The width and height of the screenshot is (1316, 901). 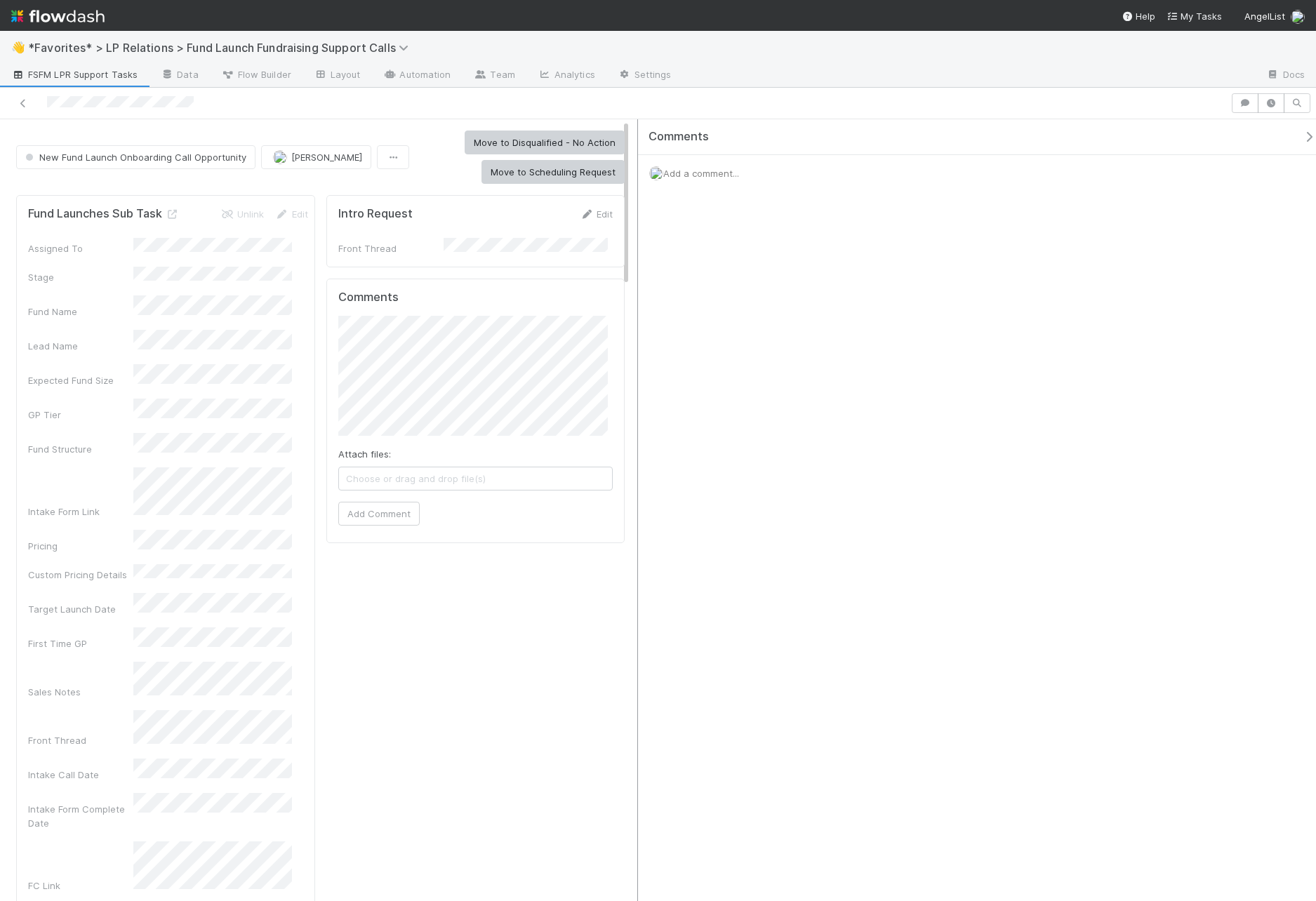 What do you see at coordinates (476, 298) in the screenshot?
I see `h5: Comments` at bounding box center [476, 298].